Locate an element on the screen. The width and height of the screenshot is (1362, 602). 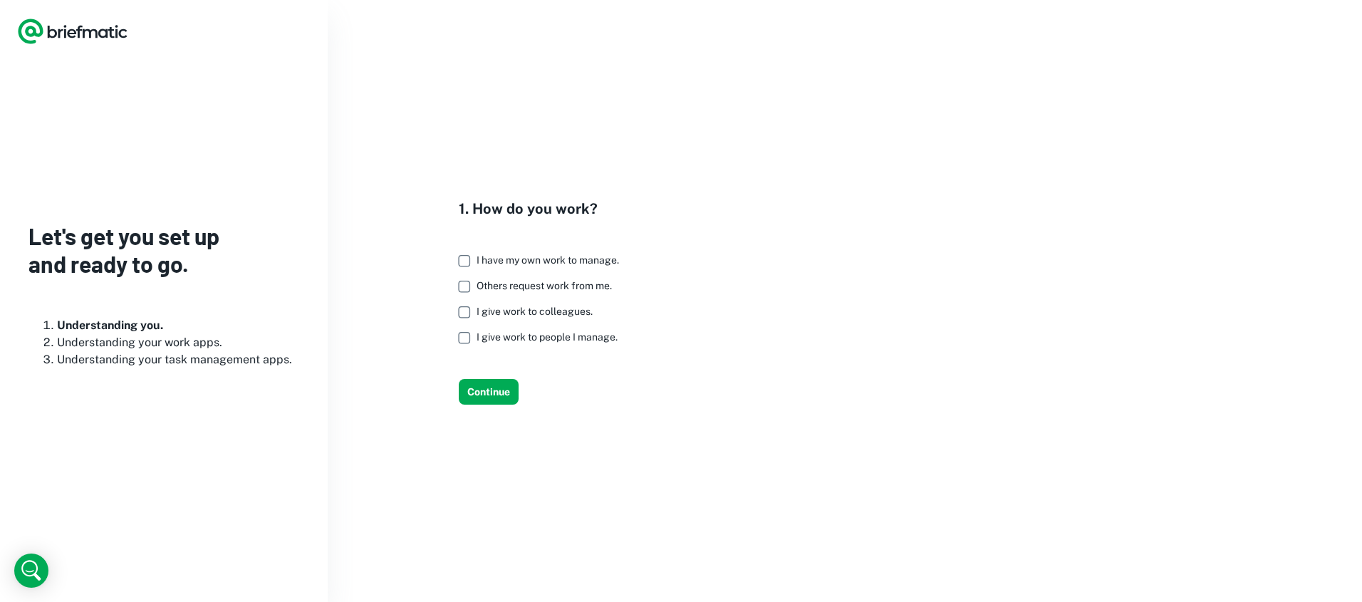
h3: Let's get you set up and ready to go. is located at coordinates (164, 249).